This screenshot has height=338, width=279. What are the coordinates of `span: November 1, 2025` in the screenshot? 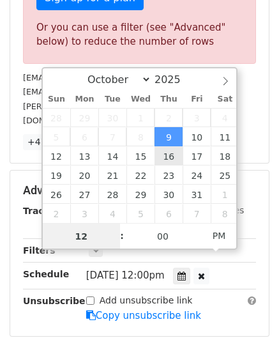 It's located at (225, 194).